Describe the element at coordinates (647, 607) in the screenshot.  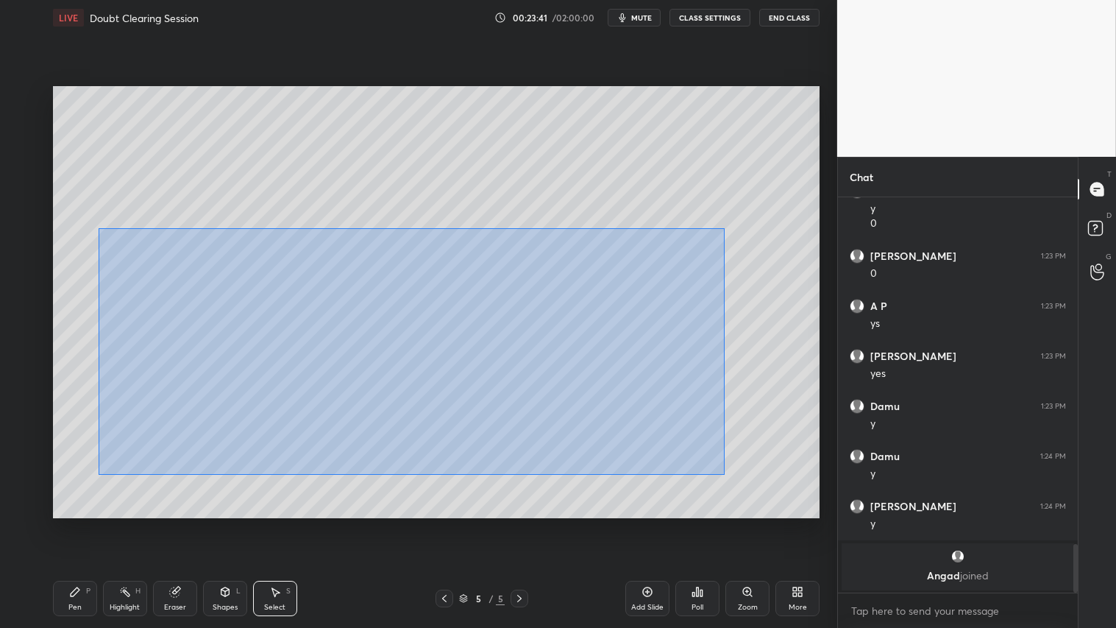
I see `div: Add Slide` at that location.